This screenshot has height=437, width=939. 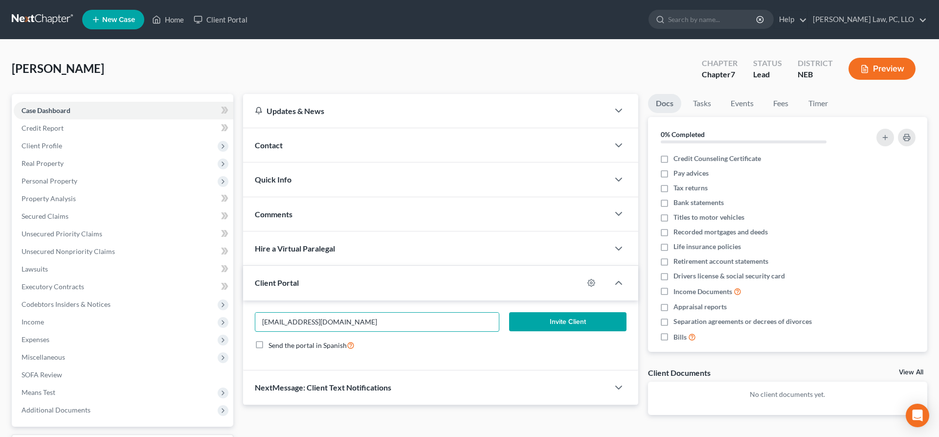 I want to click on a: Client Portal, so click(x=221, y=20).